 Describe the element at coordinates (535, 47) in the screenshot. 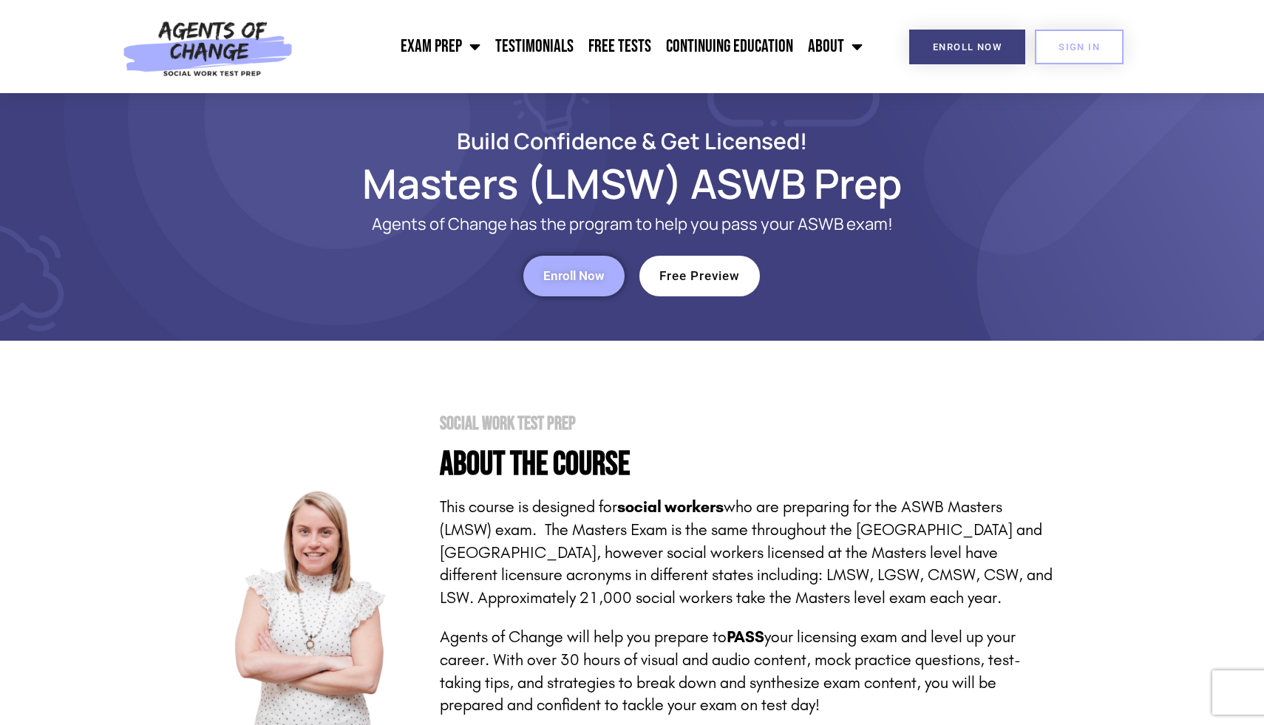

I see `a: Testimonials` at that location.